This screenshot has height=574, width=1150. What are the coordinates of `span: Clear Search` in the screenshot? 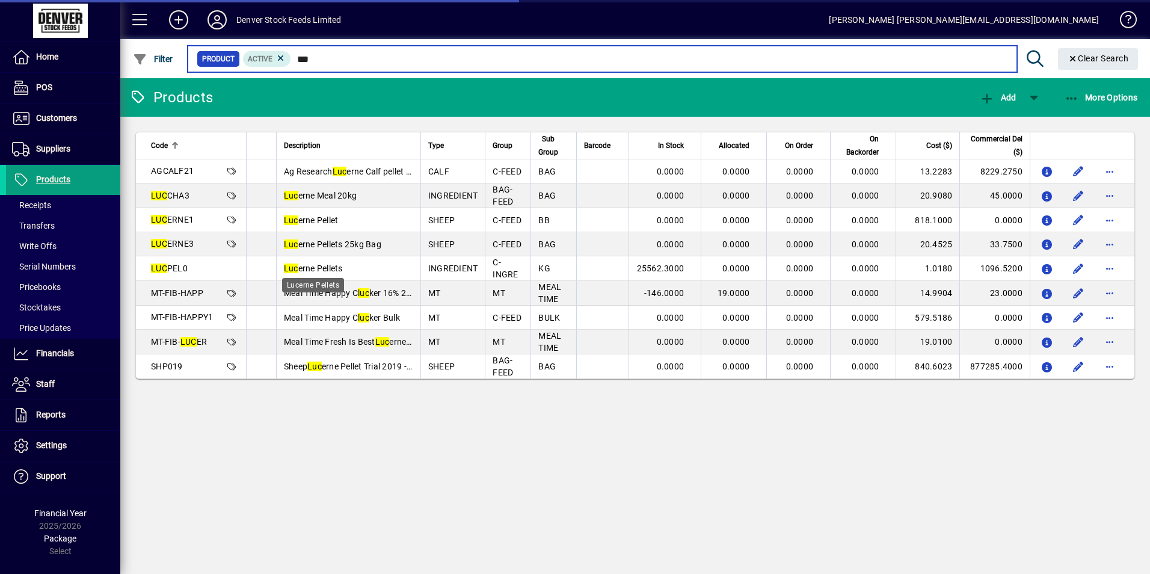 It's located at (1099, 58).